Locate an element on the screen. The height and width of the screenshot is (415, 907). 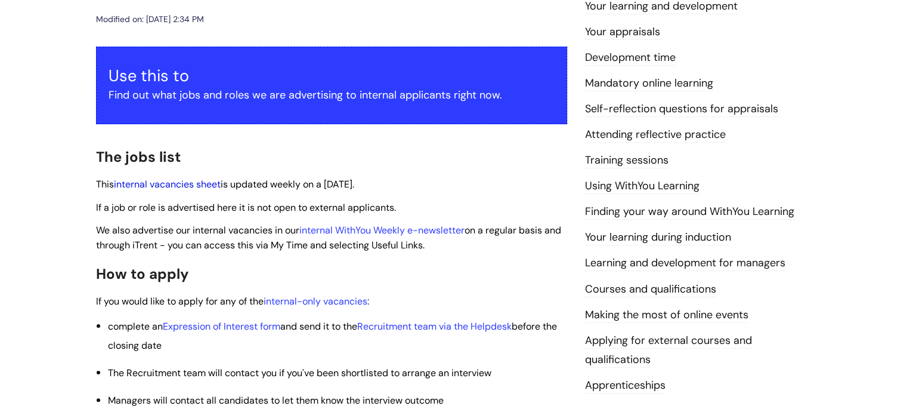
a: Apprenticeships is located at coordinates (625, 385).